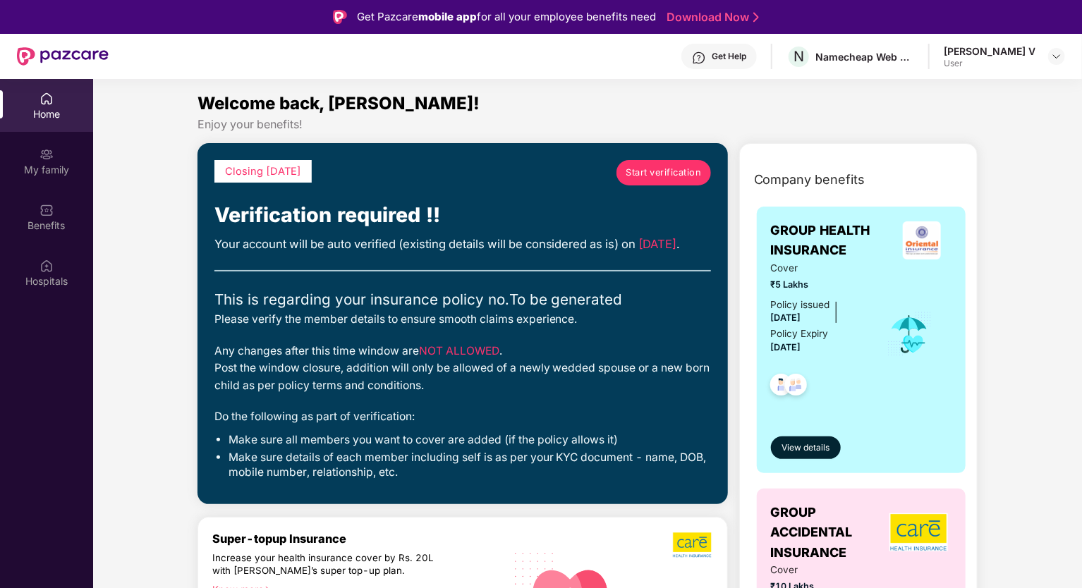  I want to click on img: svg+xml;base64,PHN2ZyBpZD0iSGVscC0zMngzMiIgeG1sbnM9Imh0dHA6Ly93d3cudzMub3JnLzIwMDAvc3ZnIiB3aWR0aD..., so click(699, 58).